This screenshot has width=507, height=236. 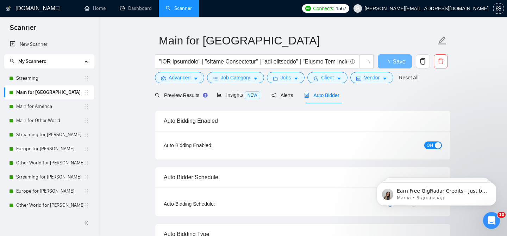 I want to click on span: Jobs, so click(x=286, y=77).